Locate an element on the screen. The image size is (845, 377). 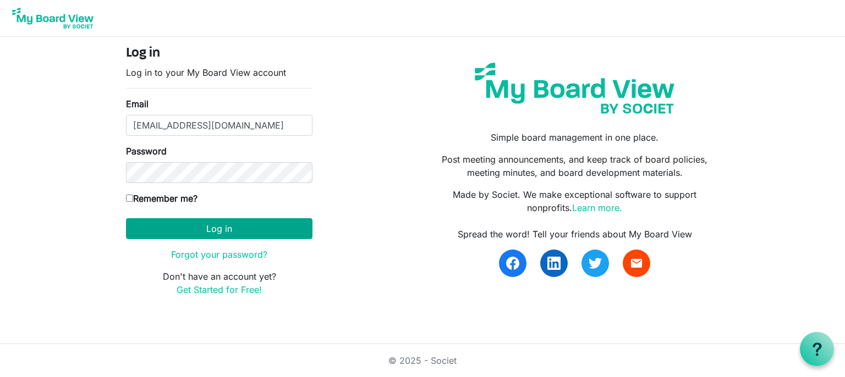
a: © 2025 - Societ is located at coordinates (422, 361).